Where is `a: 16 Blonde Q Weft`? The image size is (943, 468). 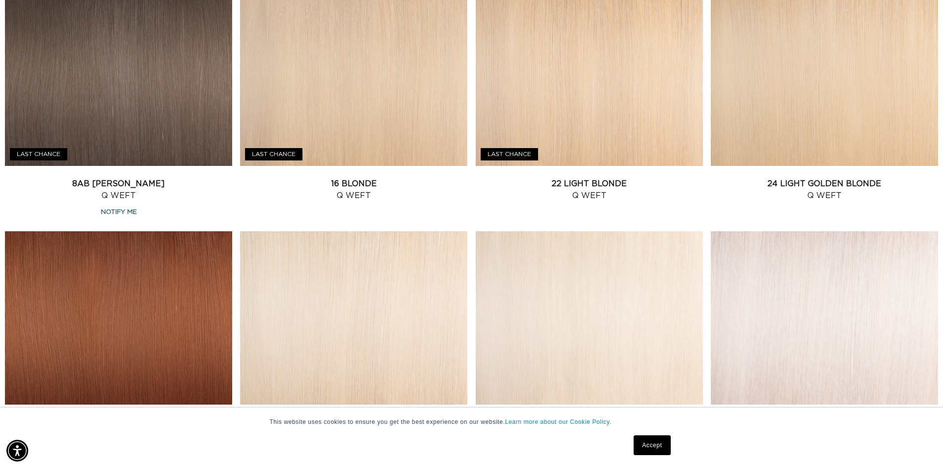
a: 16 Blonde Q Weft is located at coordinates (353, 190).